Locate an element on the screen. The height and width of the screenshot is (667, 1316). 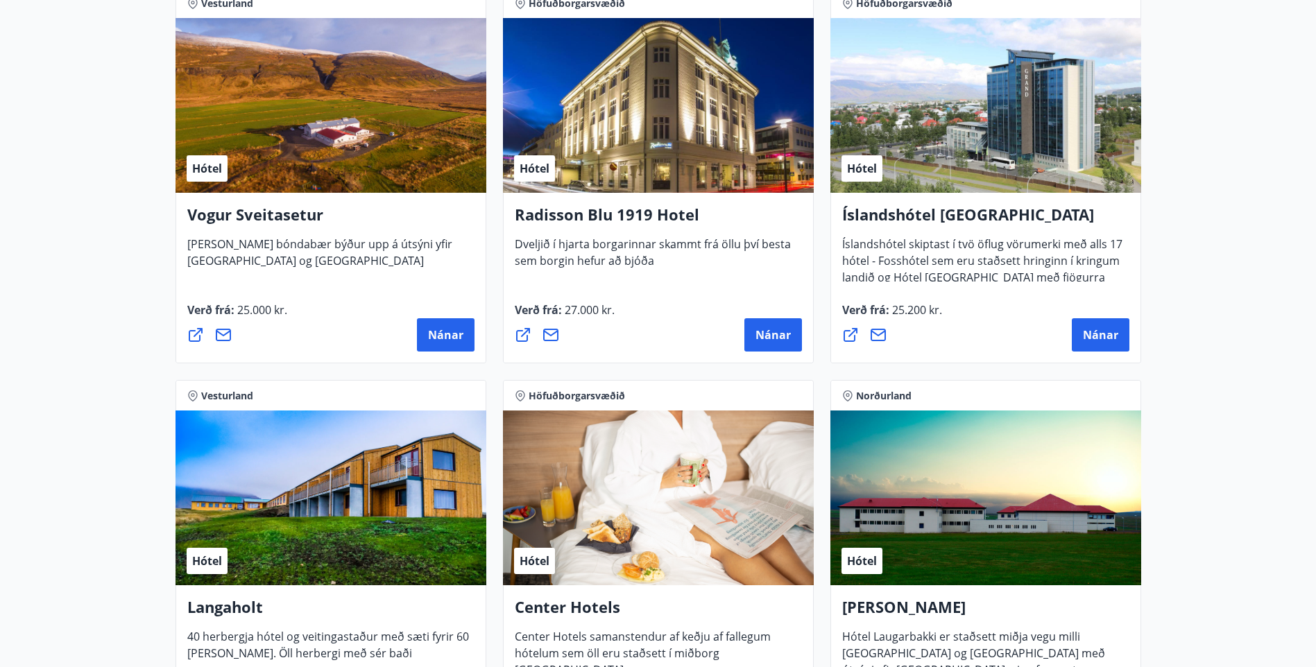
h4: Langaholt is located at coordinates (331, 612).